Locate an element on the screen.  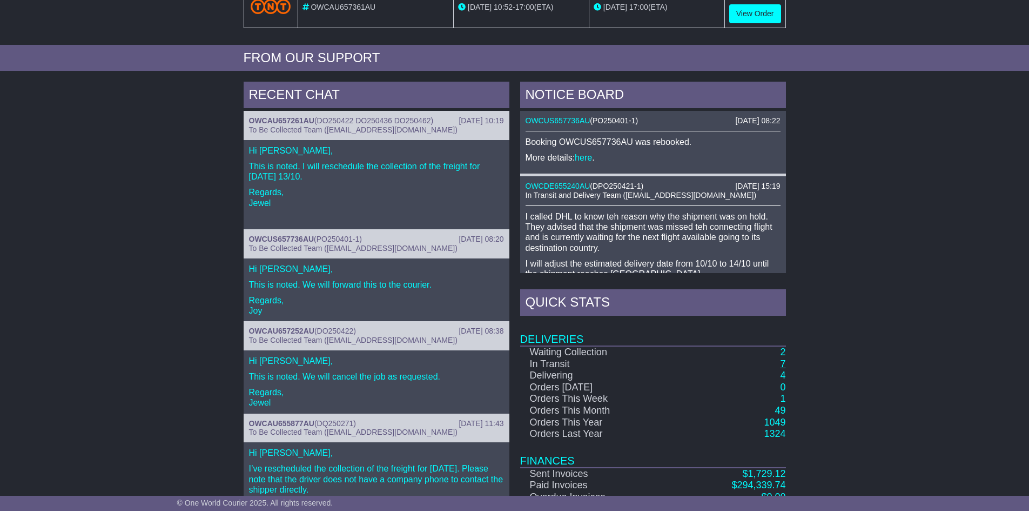
a: 0 is located at coordinates (783, 387).